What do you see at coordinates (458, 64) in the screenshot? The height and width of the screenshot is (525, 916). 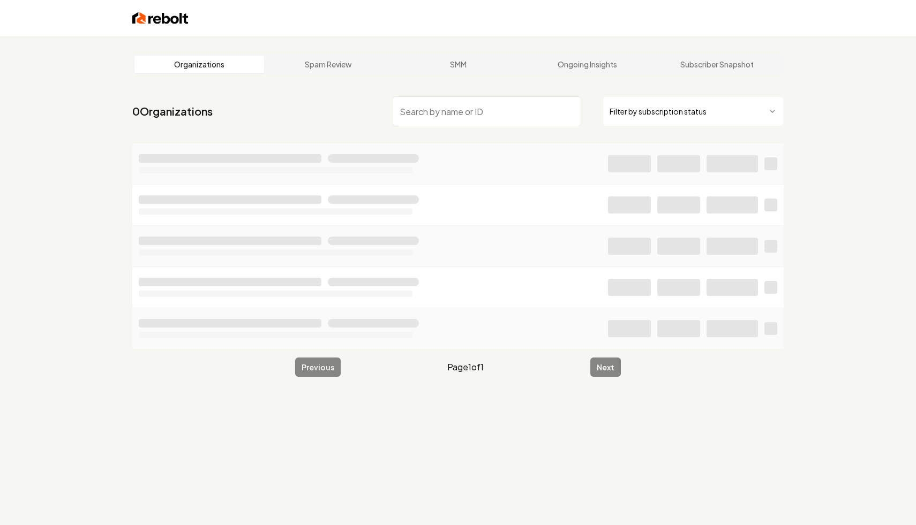 I see `a: SMM` at bounding box center [458, 64].